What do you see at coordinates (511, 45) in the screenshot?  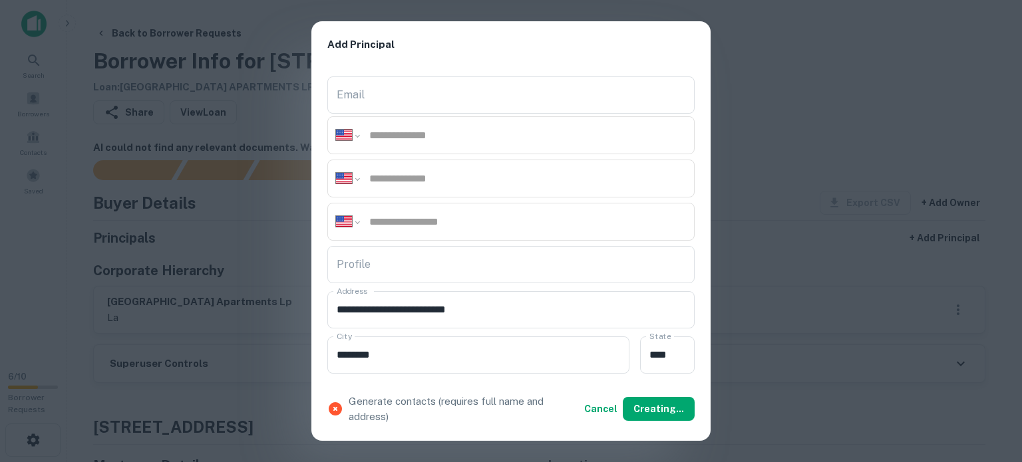 I see `h2: Add Principal` at bounding box center [511, 45].